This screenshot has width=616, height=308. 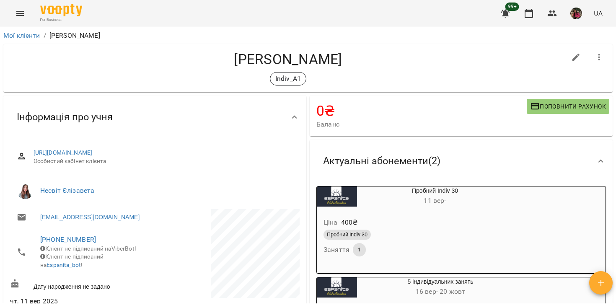 I want to click on div: Indiv_A1, so click(x=288, y=79).